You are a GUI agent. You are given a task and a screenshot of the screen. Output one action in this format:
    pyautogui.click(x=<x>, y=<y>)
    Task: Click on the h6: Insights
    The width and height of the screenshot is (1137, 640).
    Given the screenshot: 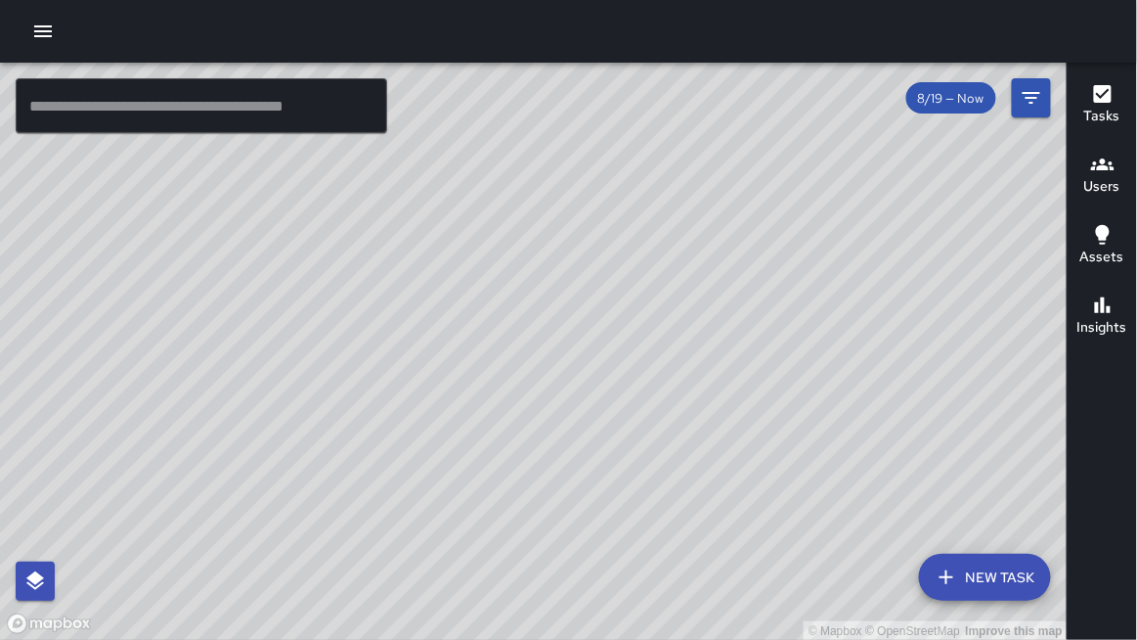 What is the action you would take?
    pyautogui.click(x=1102, y=328)
    